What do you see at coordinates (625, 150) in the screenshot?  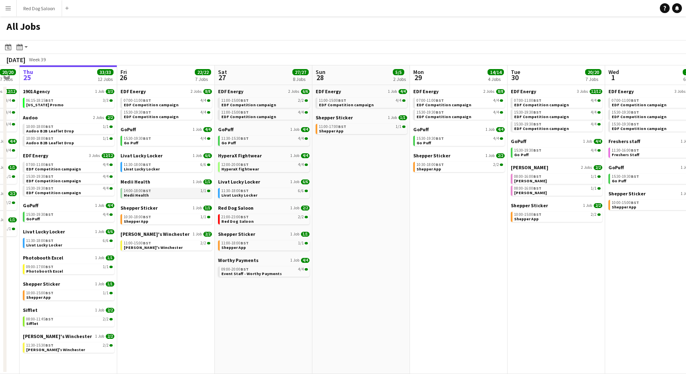 I see `span: 11:30-16:00` at bounding box center [625, 150].